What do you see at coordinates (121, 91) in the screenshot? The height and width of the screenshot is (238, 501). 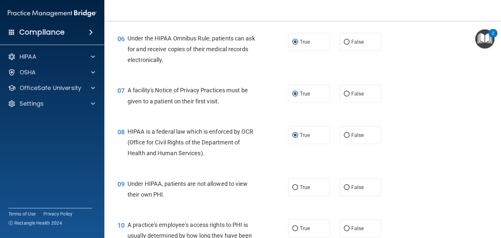 I see `span: 07` at bounding box center [121, 91].